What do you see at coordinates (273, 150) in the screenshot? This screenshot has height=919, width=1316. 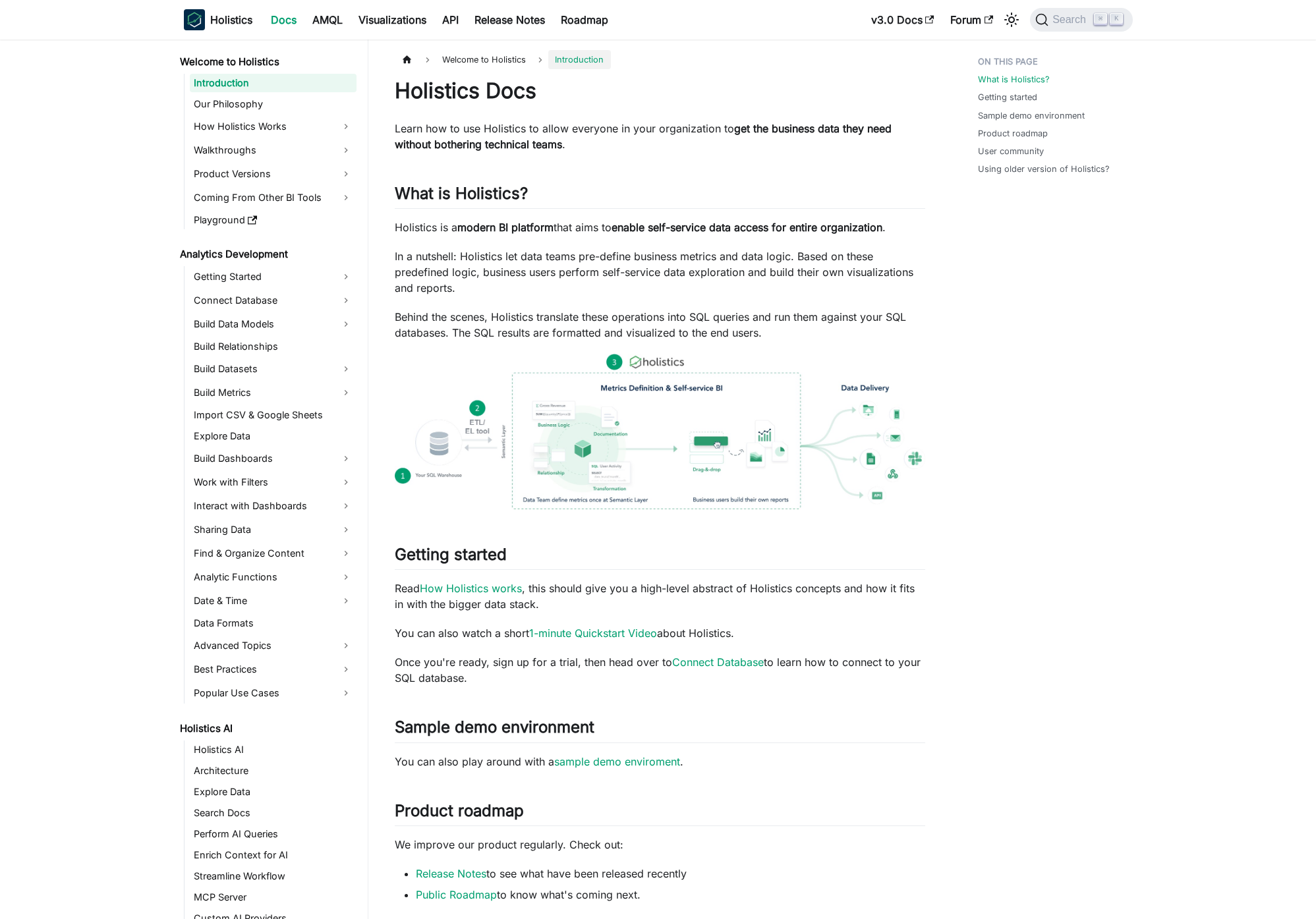 I see `a: Walkthroughs` at bounding box center [273, 150].